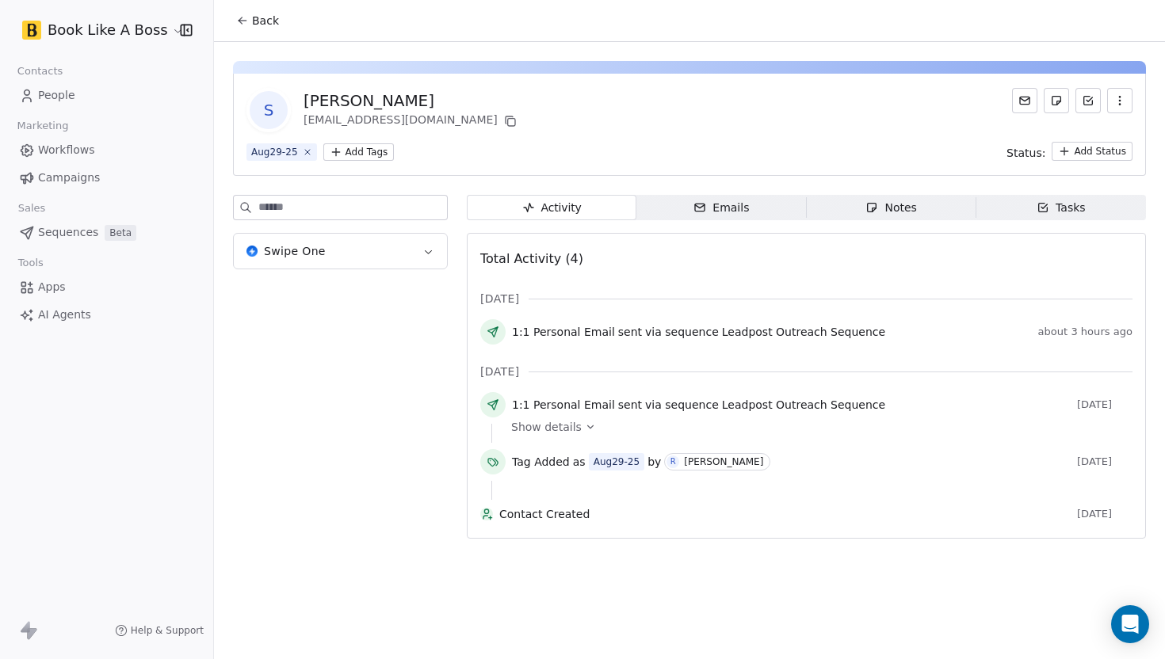 This screenshot has height=659, width=1165. Describe the element at coordinates (32, 208) in the screenshot. I see `span: Sales` at that location.